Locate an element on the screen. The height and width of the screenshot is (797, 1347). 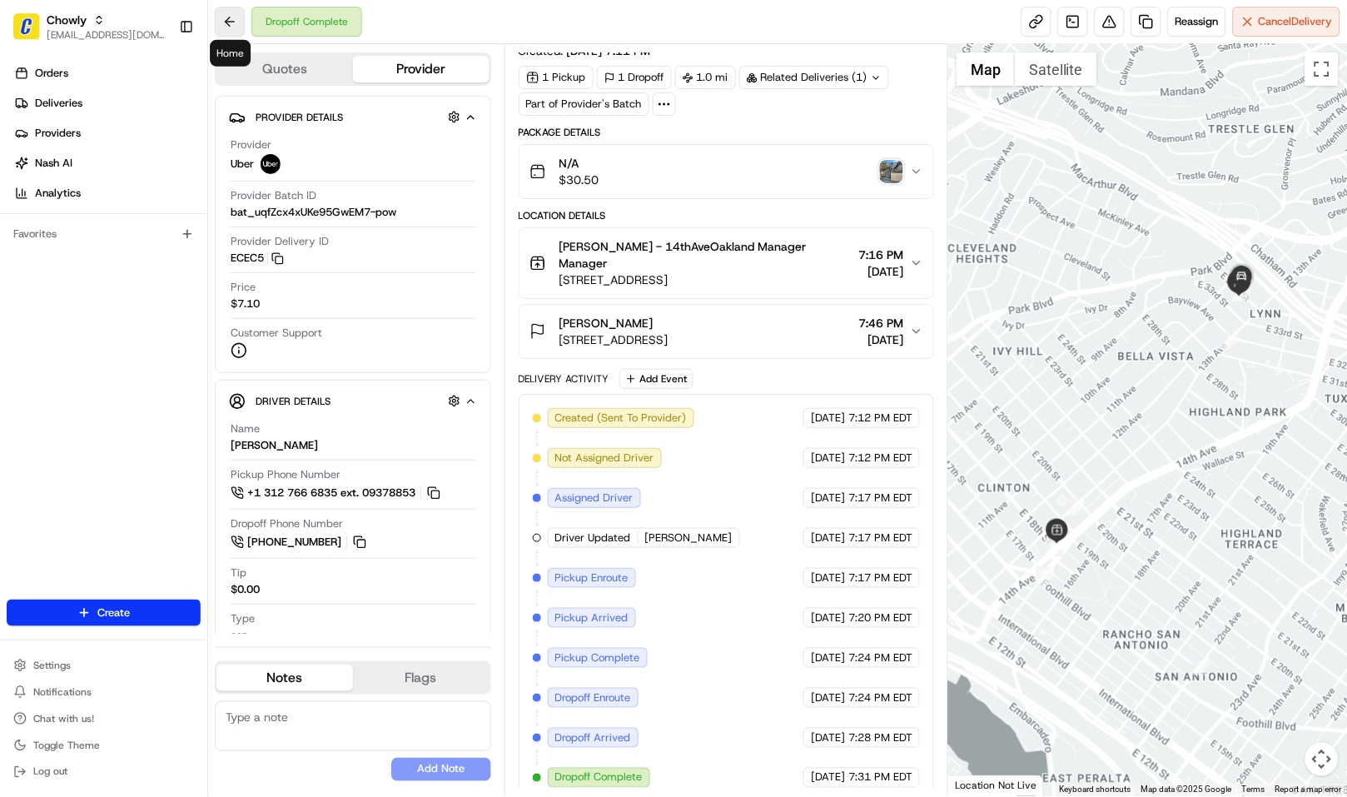
div: Favorites is located at coordinates (103, 234).